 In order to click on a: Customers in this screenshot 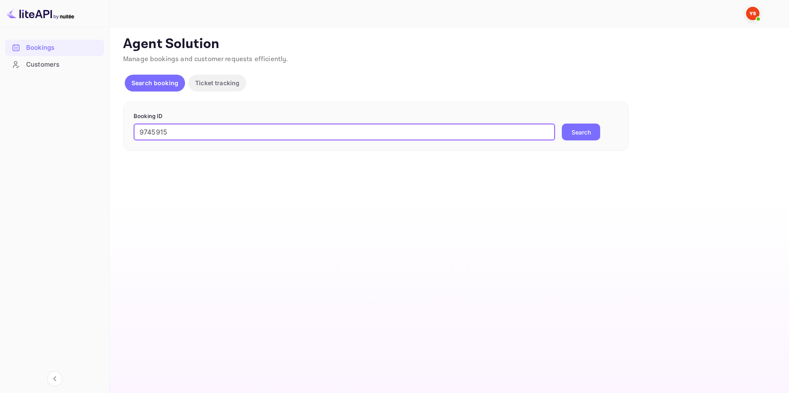, I will do `click(54, 64)`.